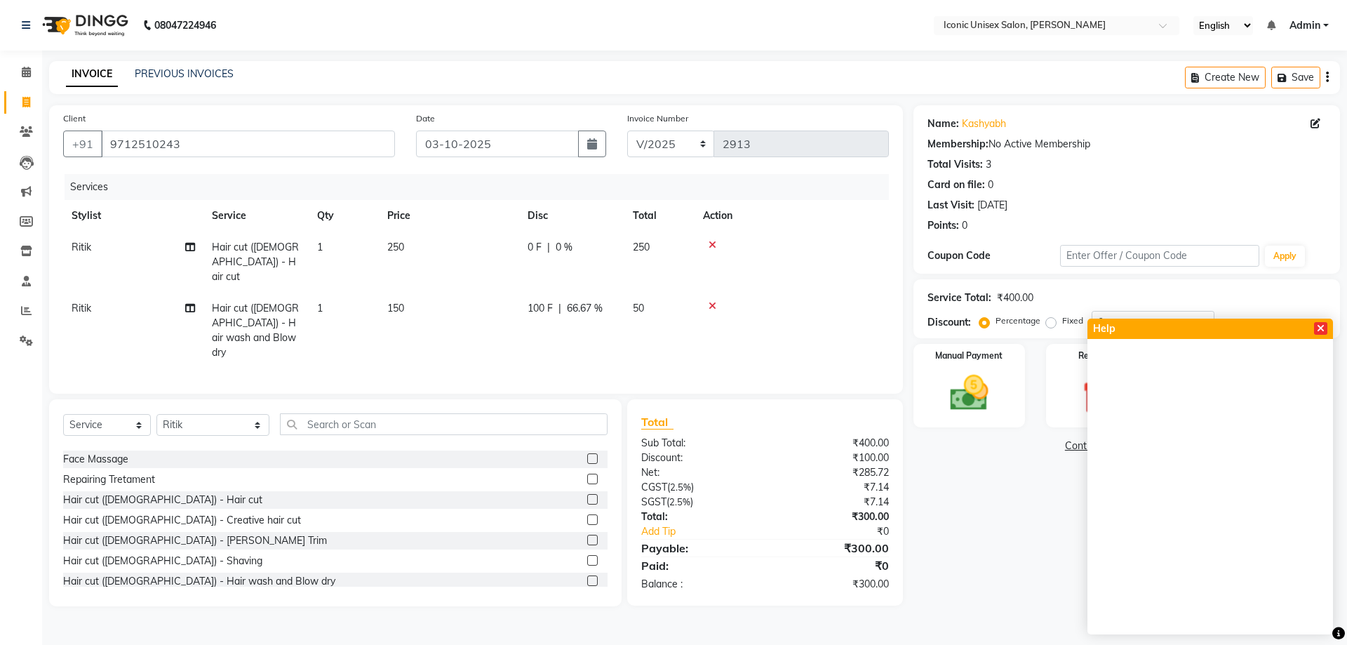  I want to click on div: Balance :, so click(697, 584).